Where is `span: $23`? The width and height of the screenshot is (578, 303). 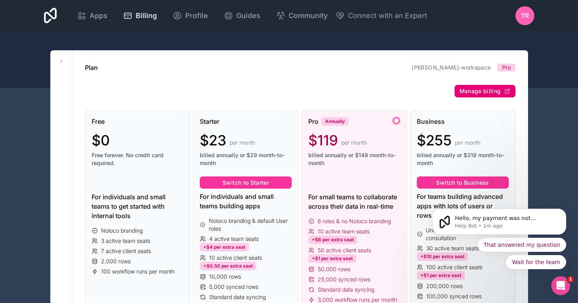
span: $23 is located at coordinates (213, 140).